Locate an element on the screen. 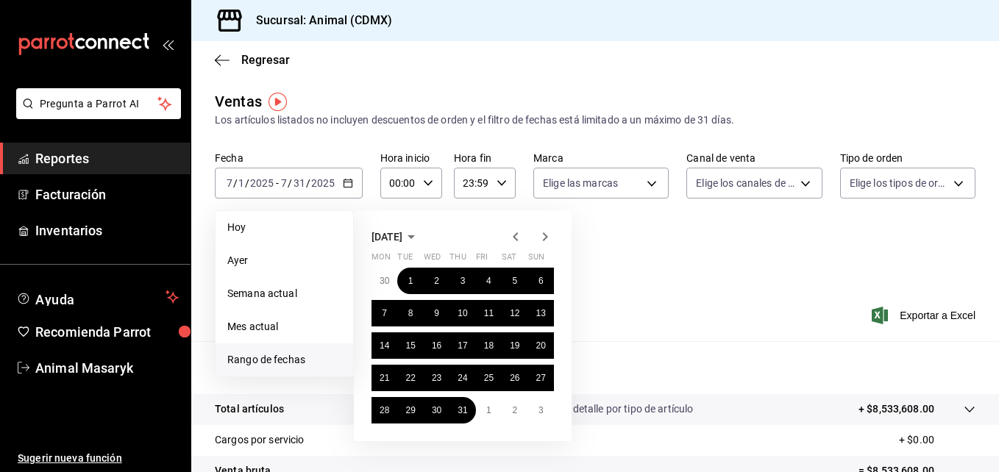  button: July 25, 2025 is located at coordinates (488, 378).